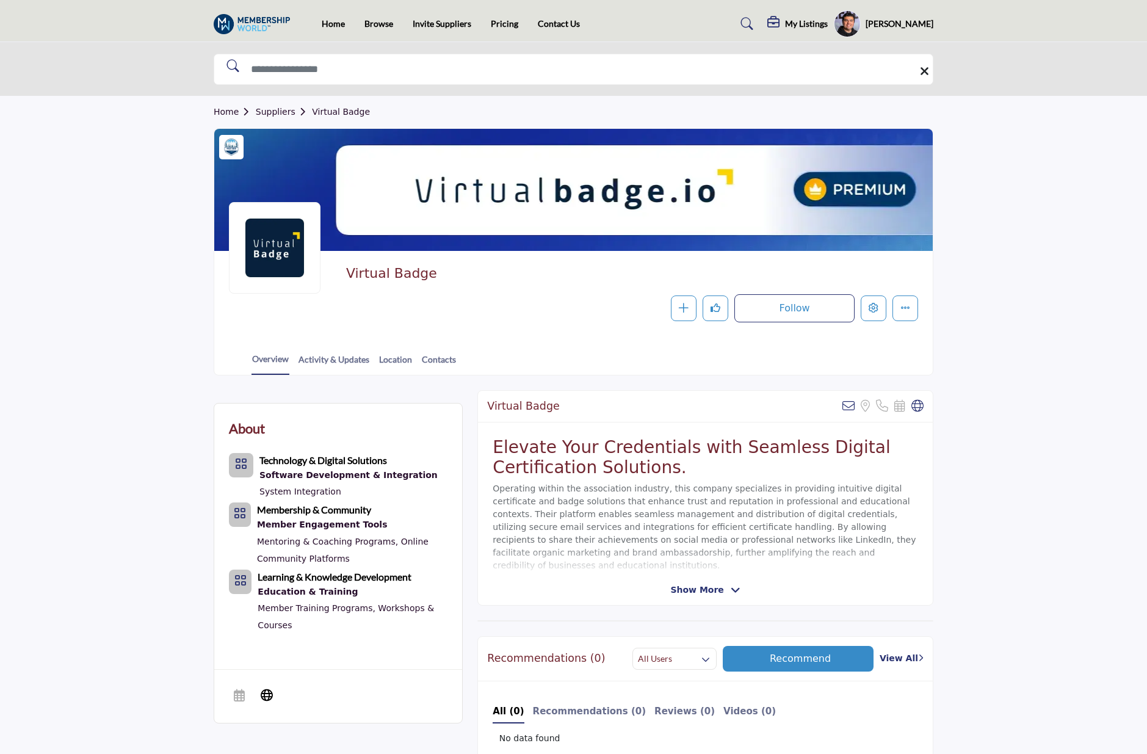  I want to click on button: Like, so click(716, 308).